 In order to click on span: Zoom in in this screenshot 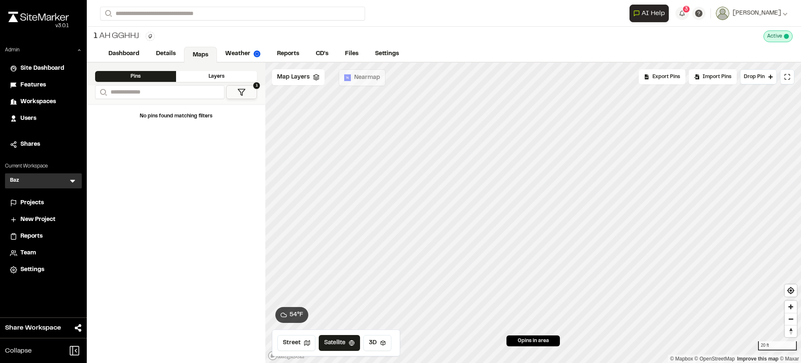, I will do `click(791, 306)`.